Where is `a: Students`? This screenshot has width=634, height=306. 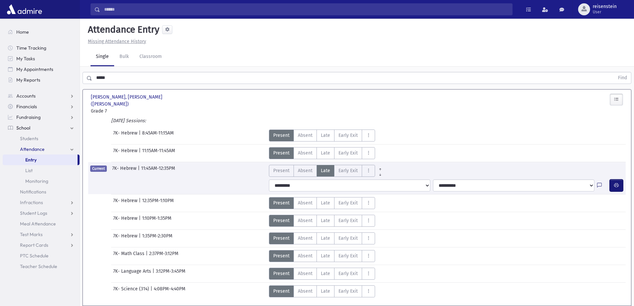
a: Students is located at coordinates (41, 139).